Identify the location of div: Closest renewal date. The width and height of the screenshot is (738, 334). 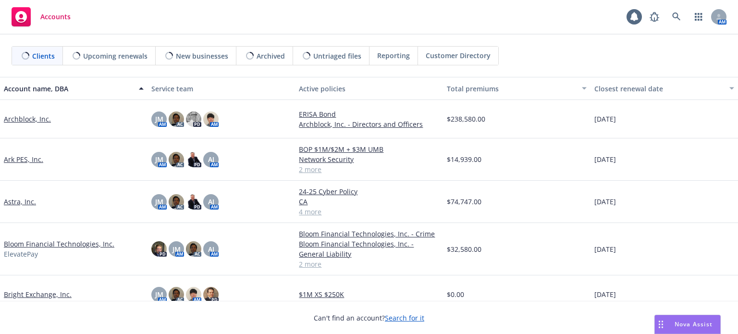
(659, 88).